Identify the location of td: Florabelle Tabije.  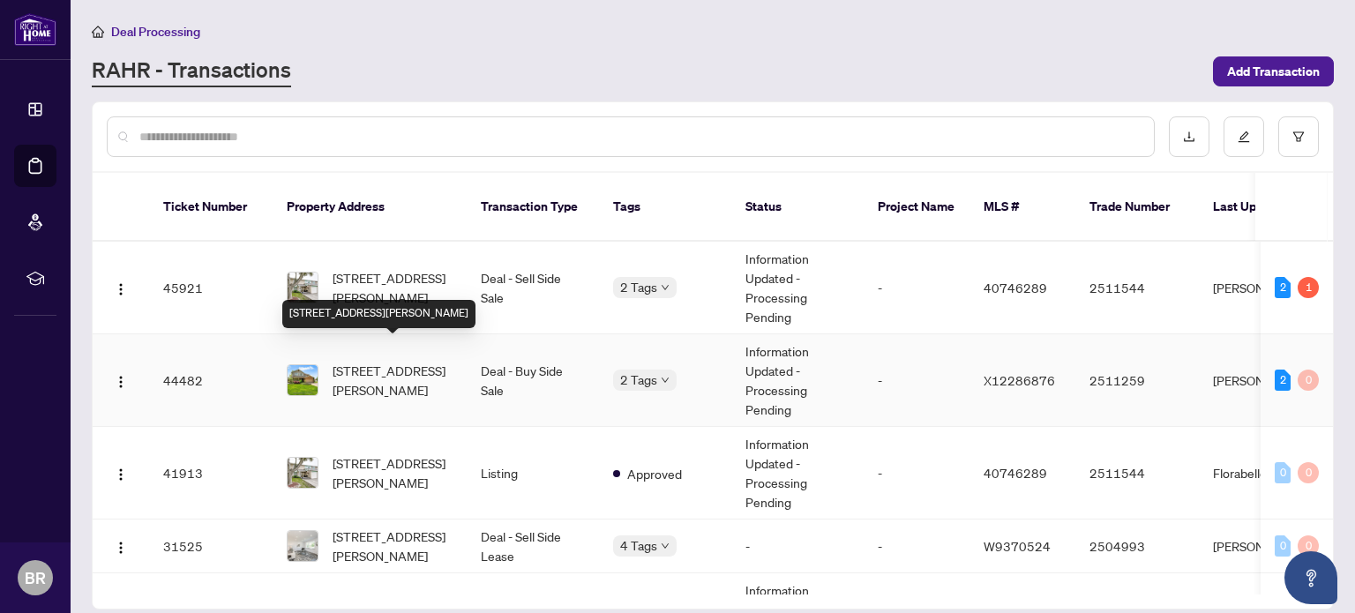
(1265, 473).